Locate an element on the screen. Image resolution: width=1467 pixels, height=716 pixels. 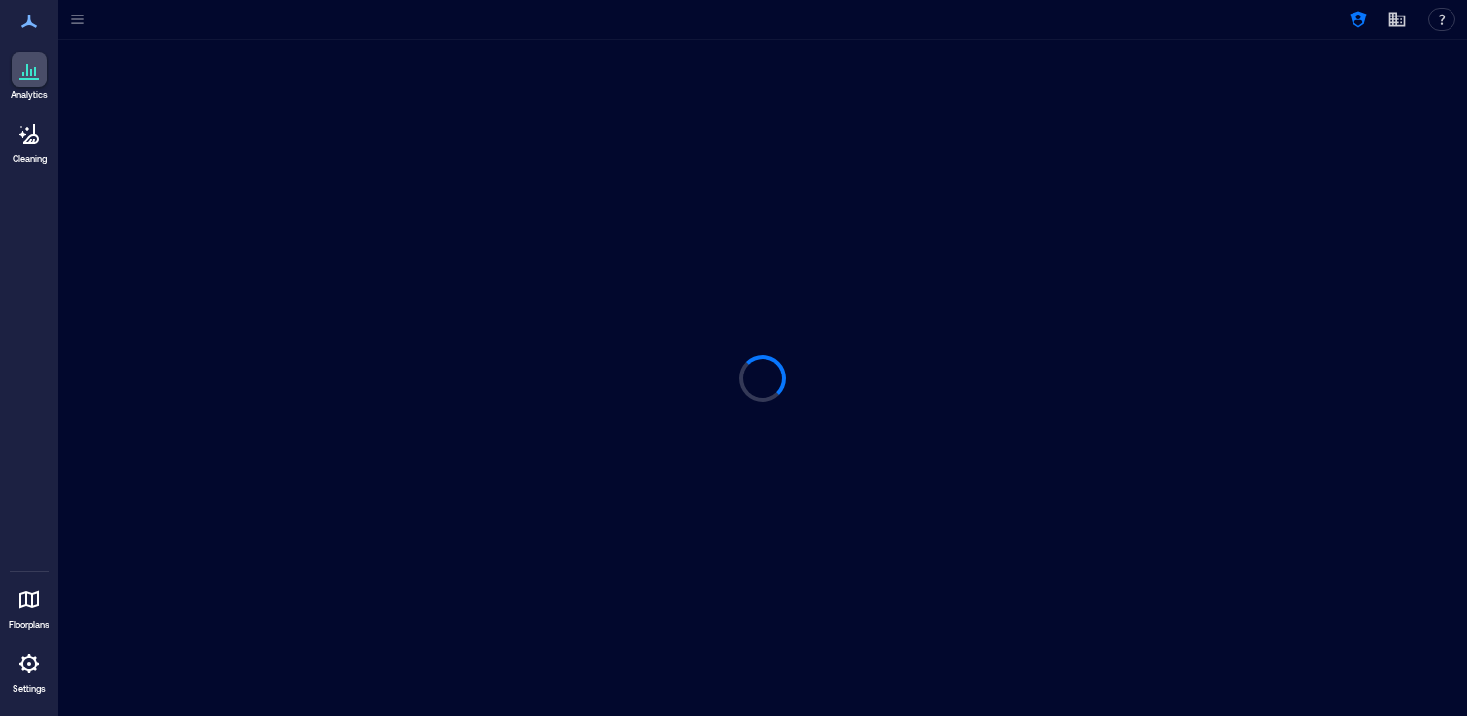
a: Cleaning is located at coordinates (29, 141).